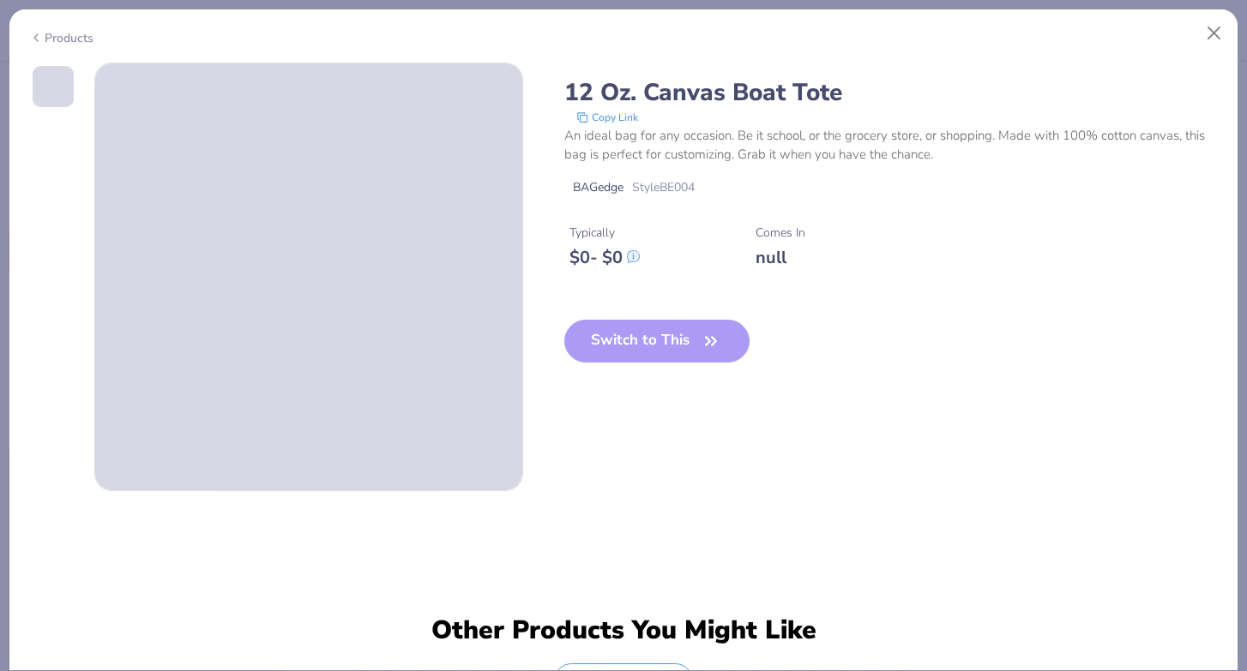  What do you see at coordinates (780, 257) in the screenshot?
I see `div: null` at bounding box center [780, 257].